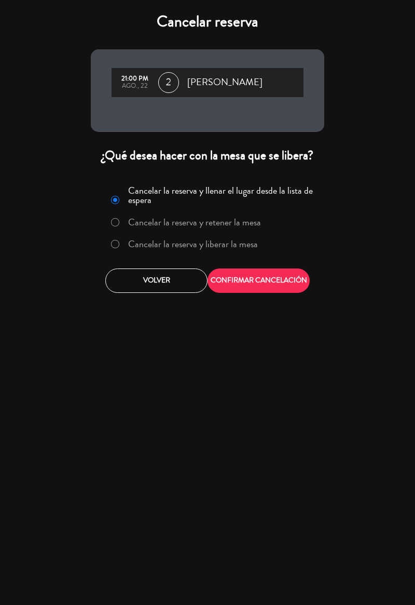 Image resolution: width=415 pixels, height=605 pixels. What do you see at coordinates (259, 280) in the screenshot?
I see `button: CONFIRMAR CANCELACIÓN` at bounding box center [259, 280].